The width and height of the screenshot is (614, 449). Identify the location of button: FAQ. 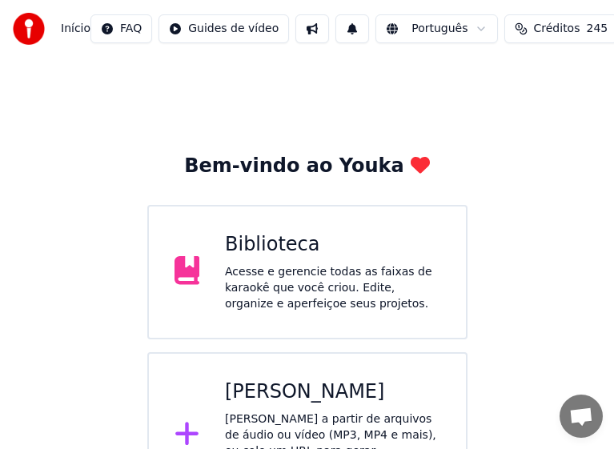
(121, 29).